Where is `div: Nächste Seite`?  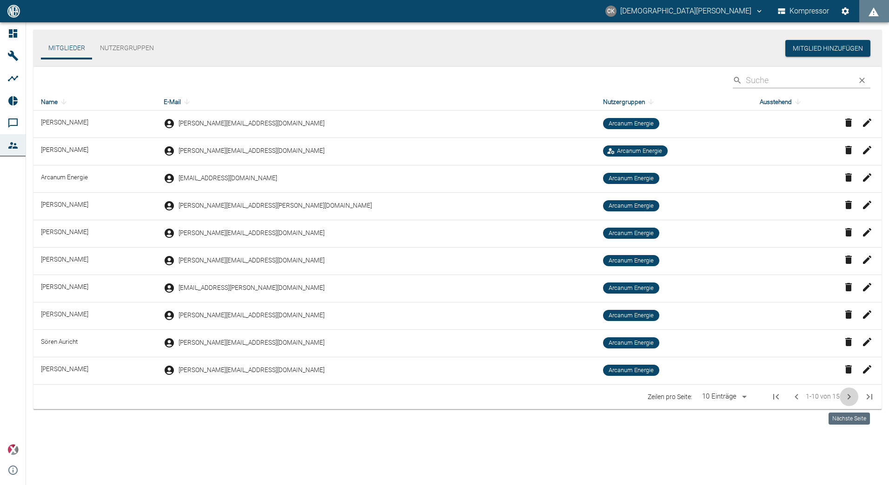 div: Nächste Seite is located at coordinates (849, 419).